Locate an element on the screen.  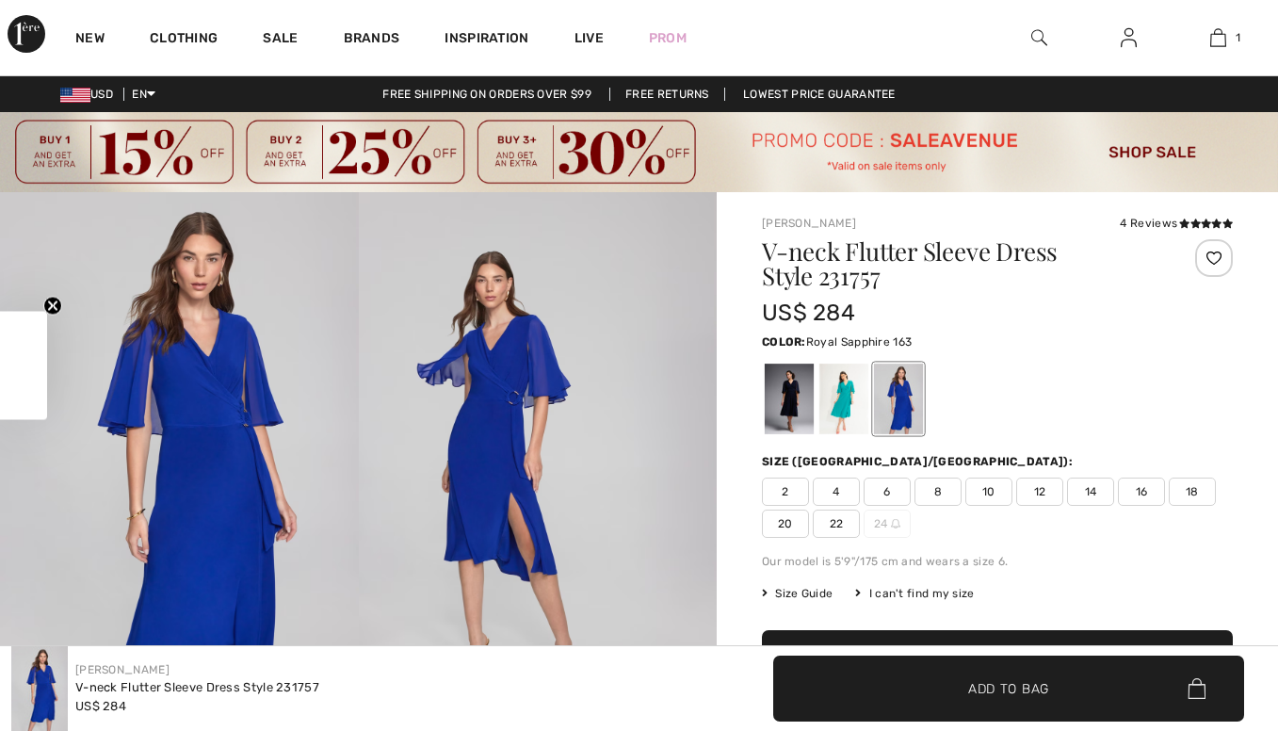
div: 4 Reviews is located at coordinates (1177, 223).